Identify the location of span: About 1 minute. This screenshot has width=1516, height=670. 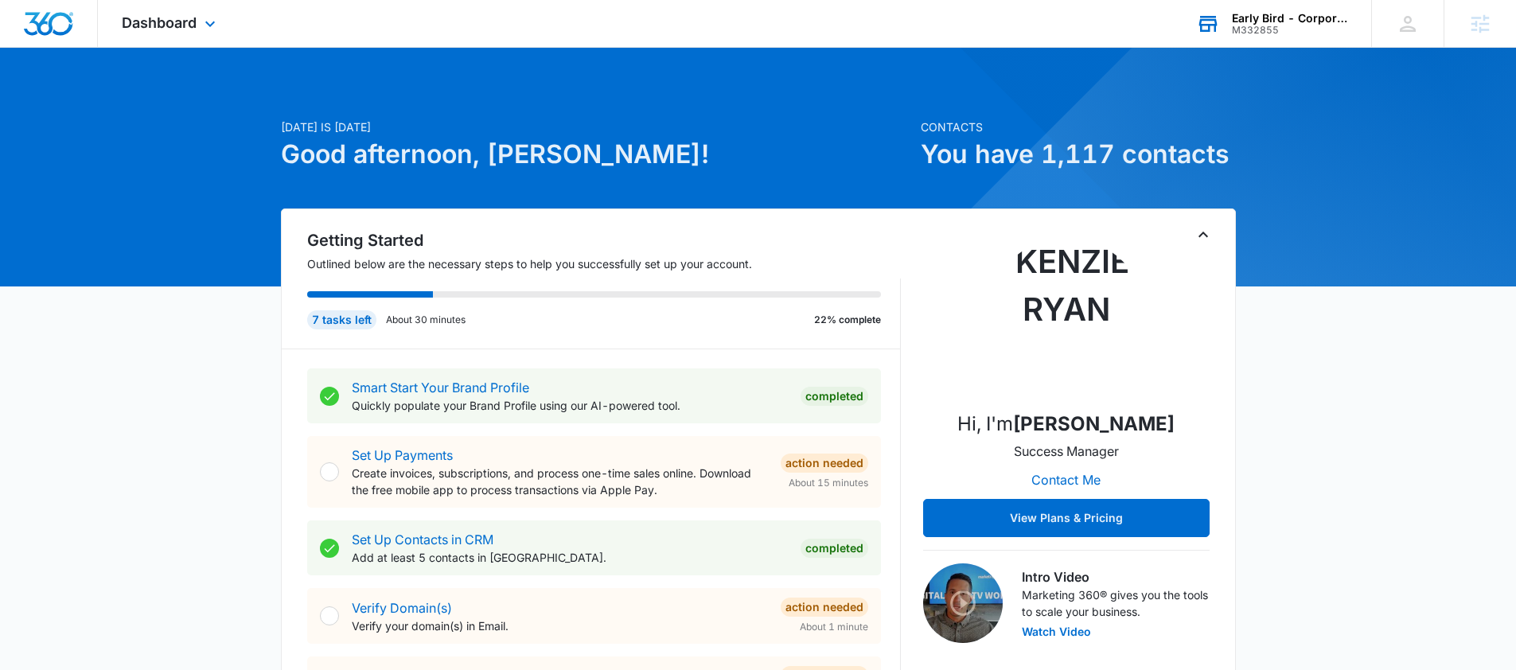
(834, 627).